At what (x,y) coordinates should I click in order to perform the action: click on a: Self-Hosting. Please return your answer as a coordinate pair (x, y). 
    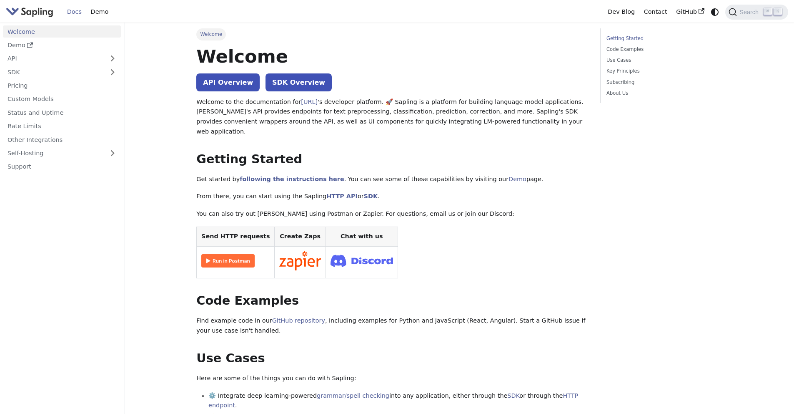
    Looking at the image, I should click on (62, 153).